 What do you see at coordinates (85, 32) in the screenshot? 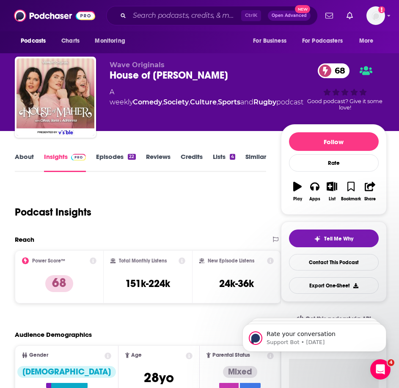
I see `div: message notification from Support Bot, 1d ago. Rate your conversation` at bounding box center [85, 32].